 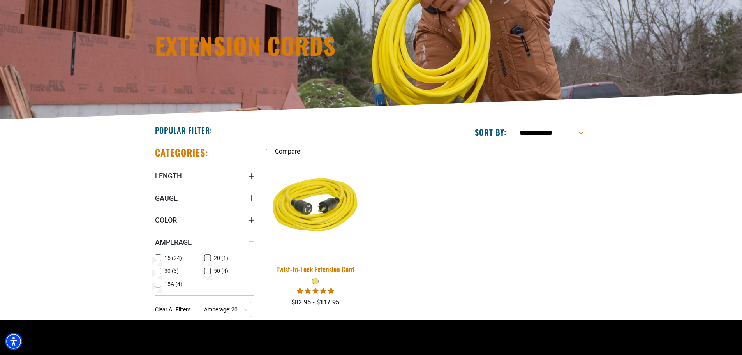 What do you see at coordinates (174, 309) in the screenshot?
I see `a: Clear All Filters` at bounding box center [174, 309].